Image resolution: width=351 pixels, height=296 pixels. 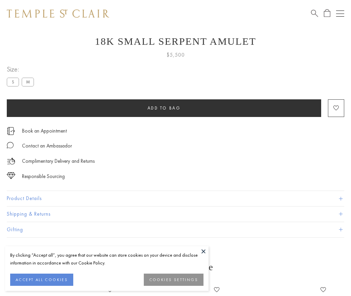 I want to click on label: M, so click(x=28, y=82).